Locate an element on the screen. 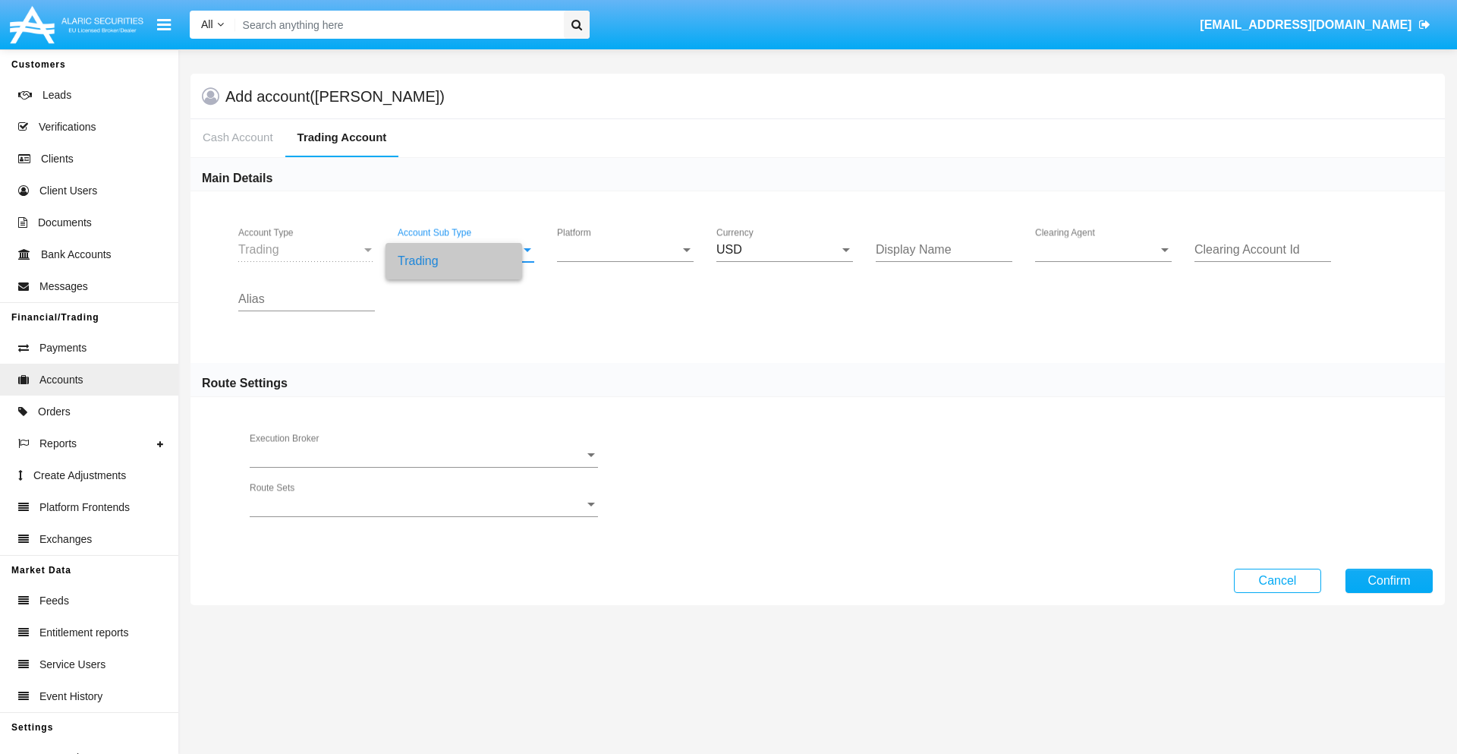  span: Execution Broker is located at coordinates (417, 455).